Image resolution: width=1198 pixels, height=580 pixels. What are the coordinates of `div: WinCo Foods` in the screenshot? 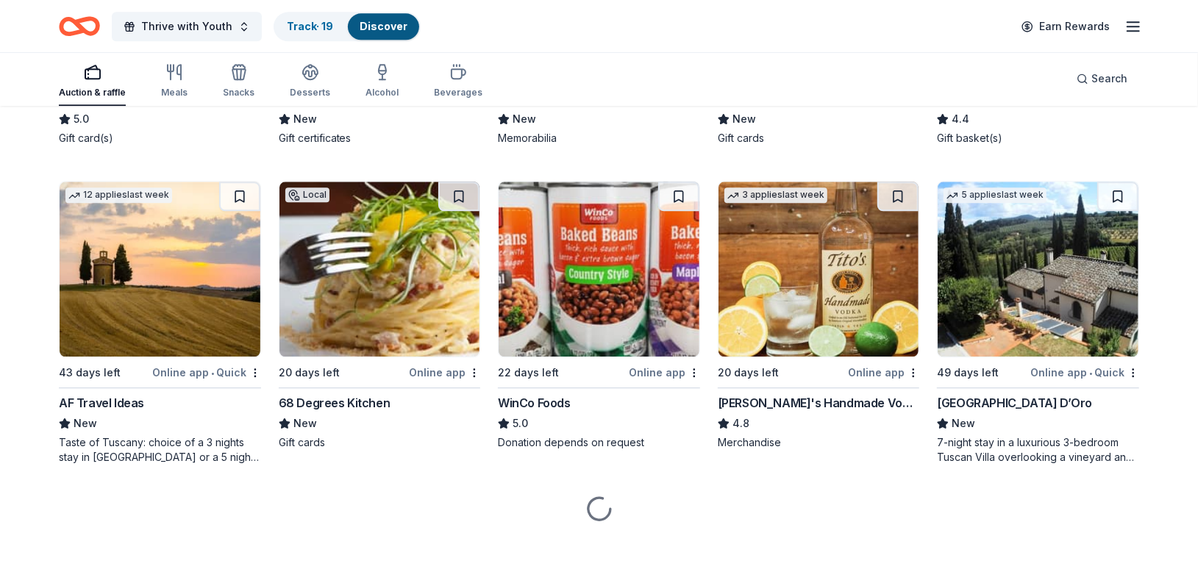 It's located at (534, 403).